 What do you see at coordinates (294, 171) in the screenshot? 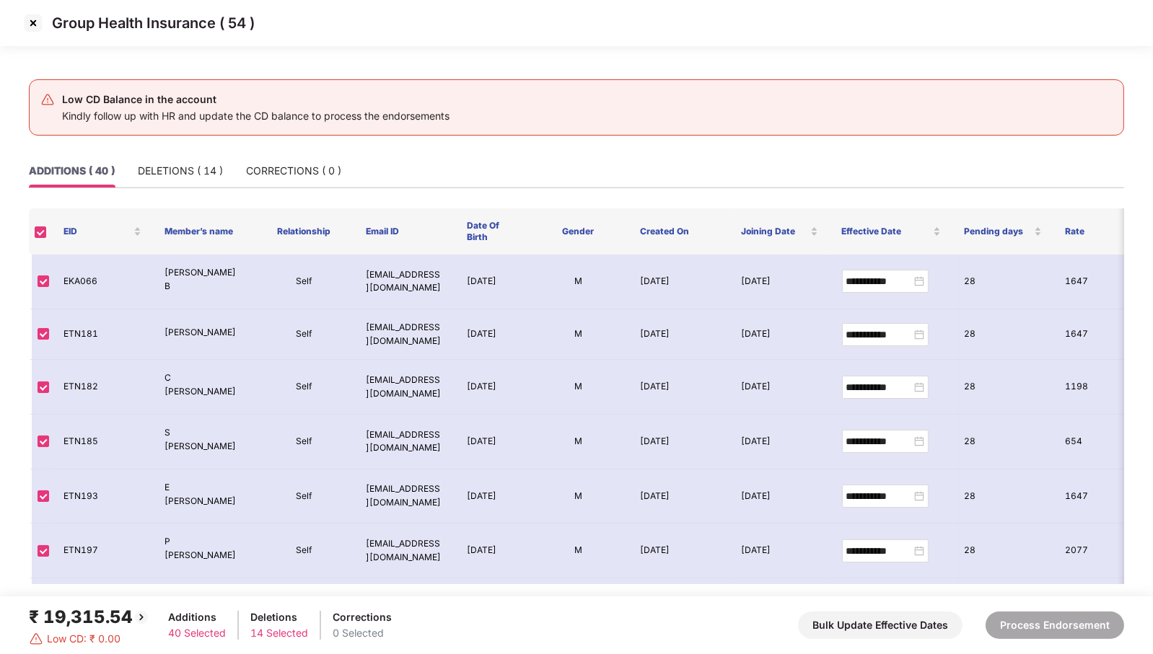
I see `div: CORRECTIONS ( 0 )` at bounding box center [294, 171].